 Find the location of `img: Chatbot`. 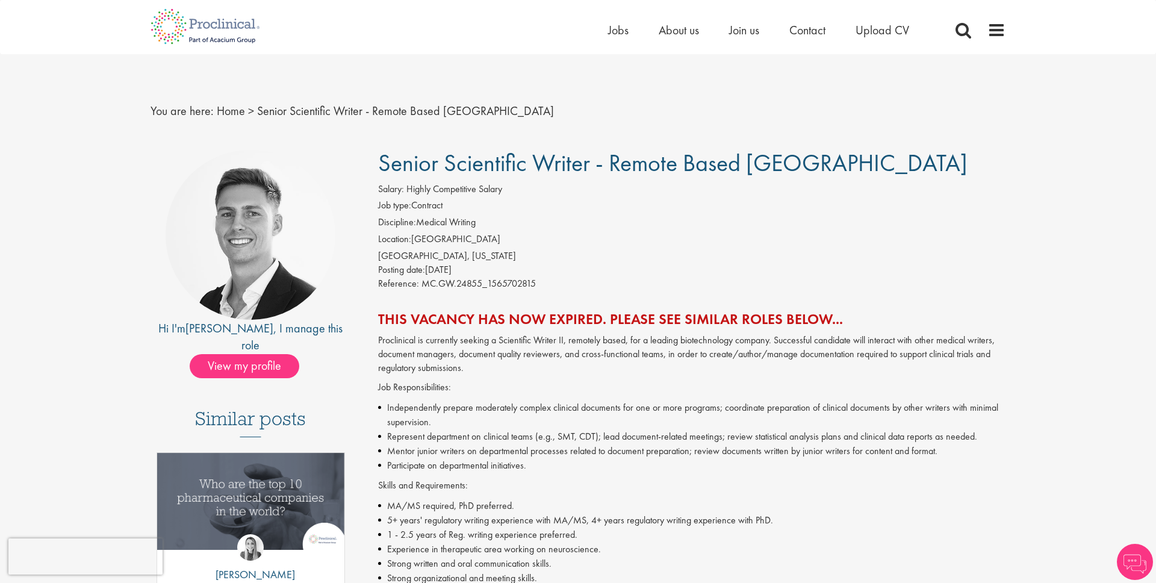

img: Chatbot is located at coordinates (1135, 562).